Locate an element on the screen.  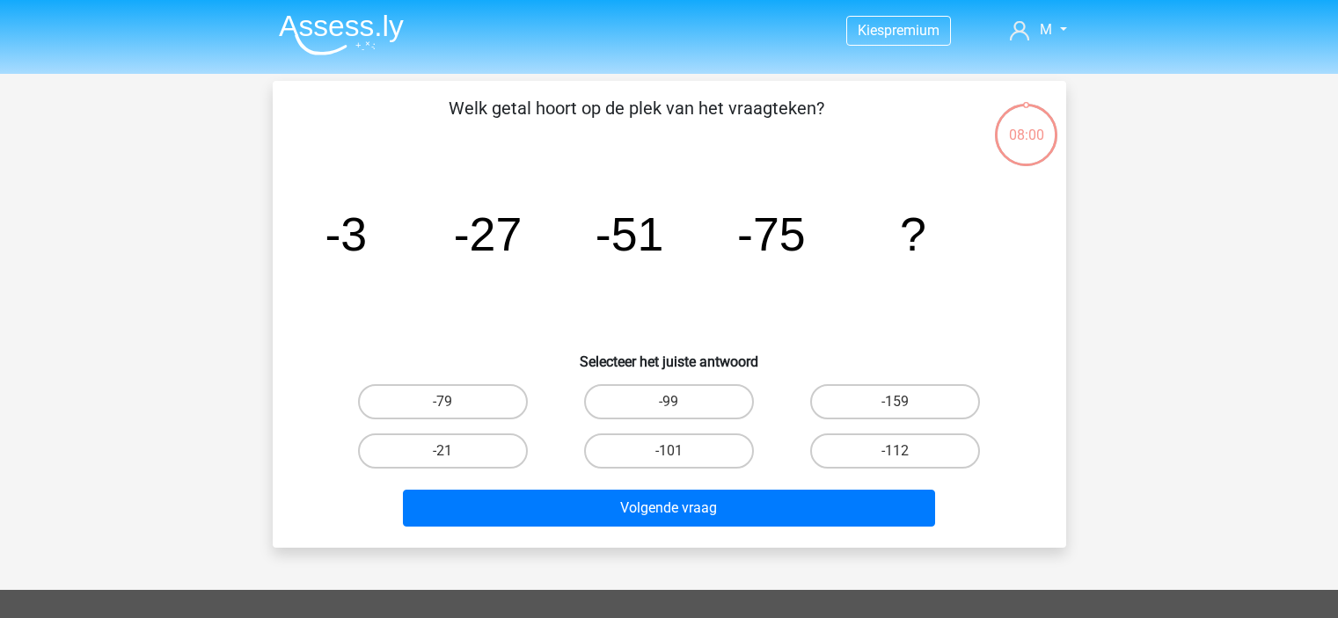
a: M is located at coordinates (1038, 30).